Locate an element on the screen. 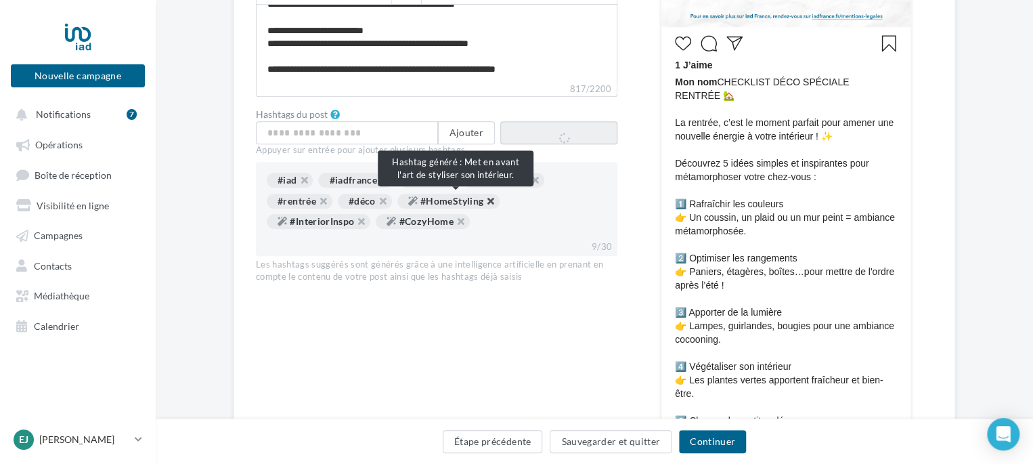  span: Visibilité en ligne is located at coordinates (72, 204).